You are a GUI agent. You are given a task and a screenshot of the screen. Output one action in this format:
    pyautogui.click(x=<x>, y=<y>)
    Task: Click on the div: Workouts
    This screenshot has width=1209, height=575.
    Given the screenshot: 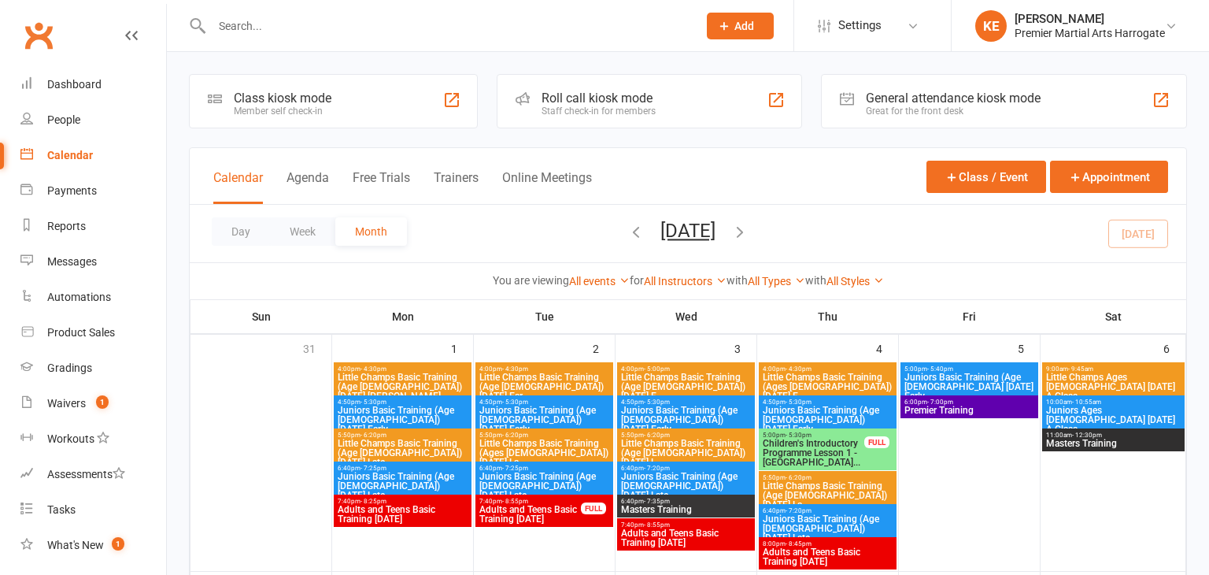 What is the action you would take?
    pyautogui.click(x=71, y=439)
    